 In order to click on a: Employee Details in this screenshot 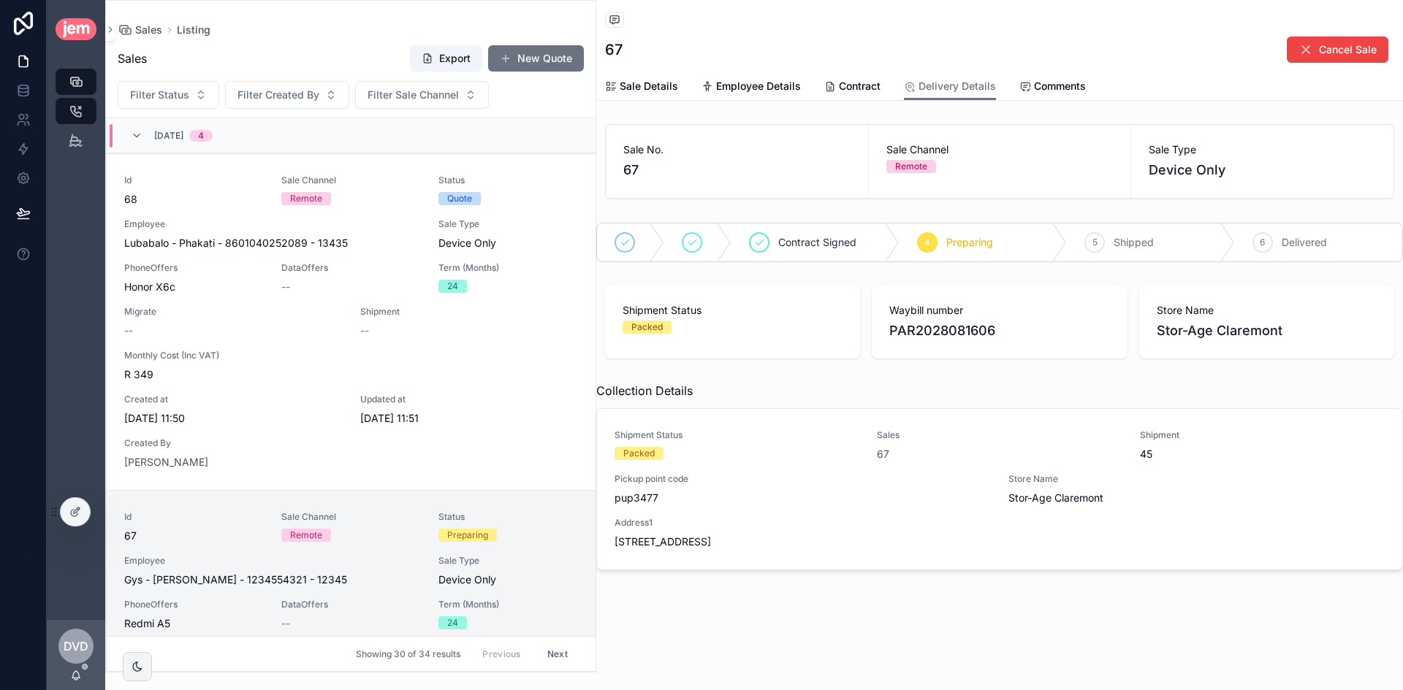, I will do `click(751, 88)`.